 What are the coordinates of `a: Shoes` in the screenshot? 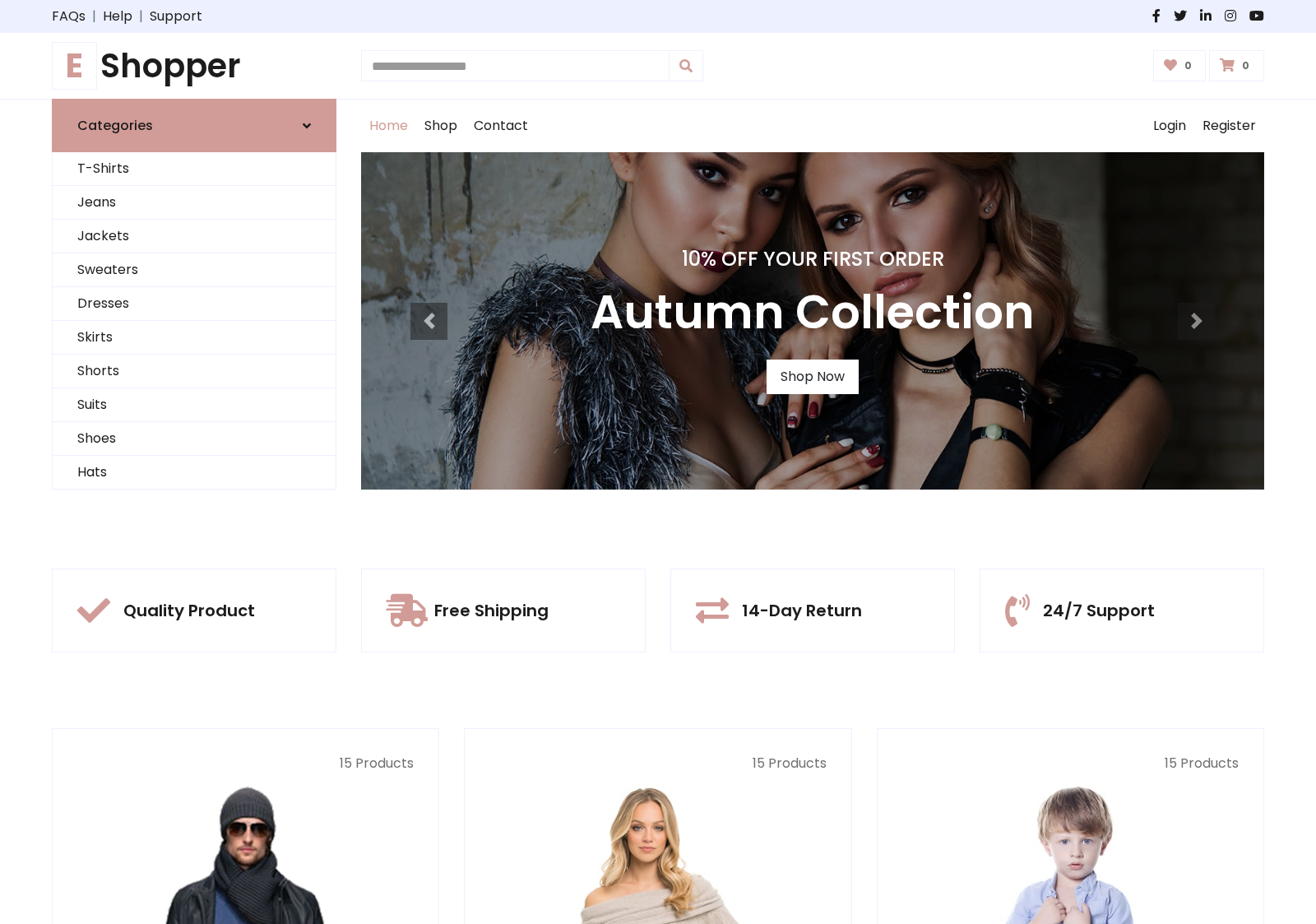 It's located at (194, 439).